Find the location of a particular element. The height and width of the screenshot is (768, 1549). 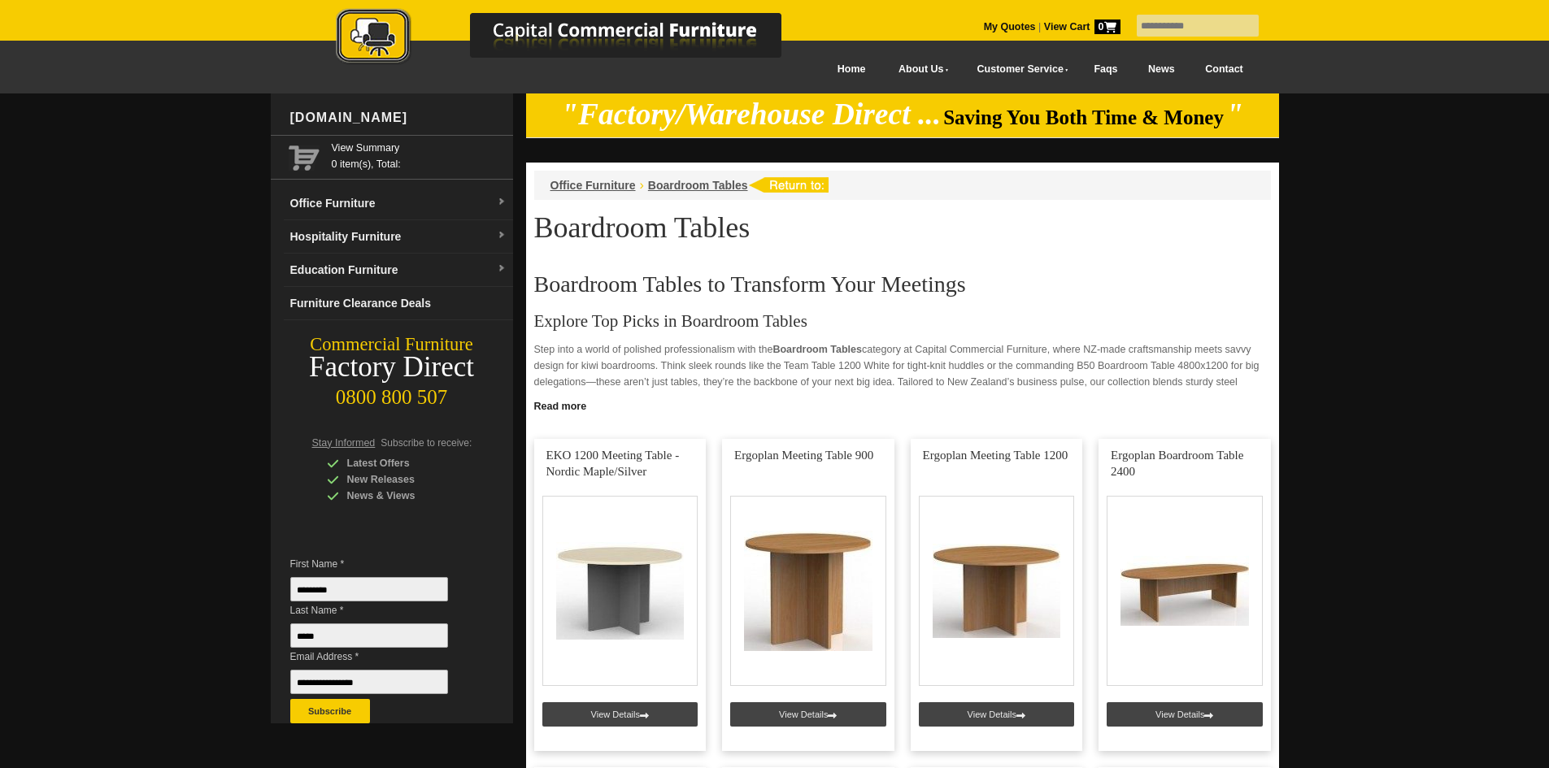

p: Step into a world of polished professionalism with the category at Capital Commercial Furniture, ... is located at coordinates (902, 374).